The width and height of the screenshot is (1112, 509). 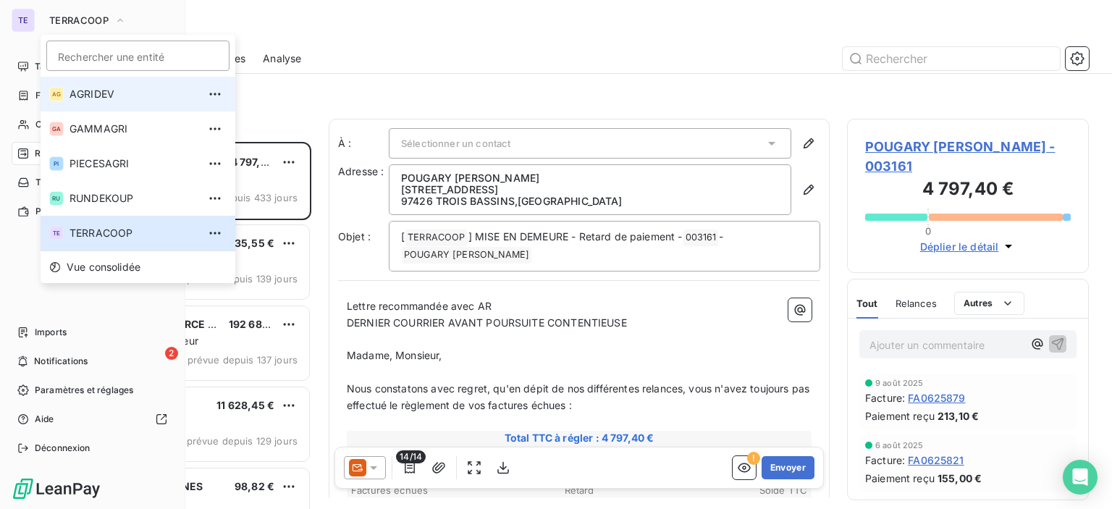 What do you see at coordinates (92, 67) in the screenshot?
I see `a: Tableau de bord` at bounding box center [92, 67].